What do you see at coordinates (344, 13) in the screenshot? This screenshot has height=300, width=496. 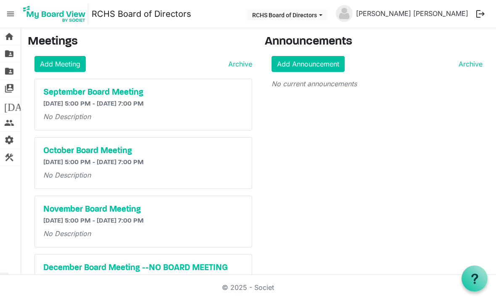 I see `img: no-profile-picture.svg` at bounding box center [344, 13].